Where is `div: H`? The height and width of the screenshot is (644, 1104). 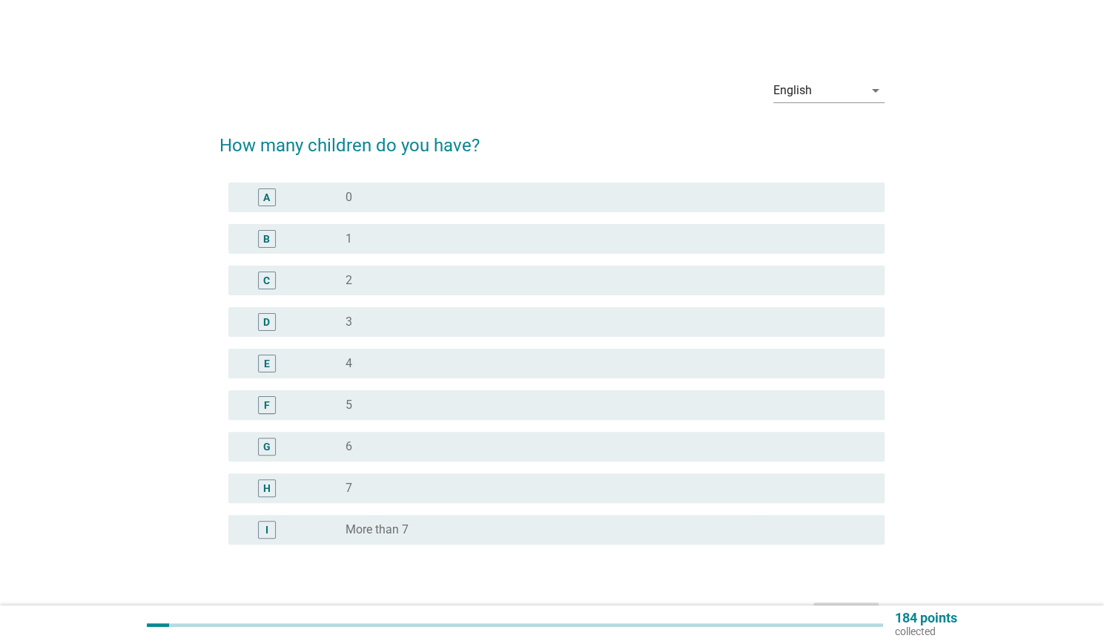
div: H is located at coordinates (267, 488).